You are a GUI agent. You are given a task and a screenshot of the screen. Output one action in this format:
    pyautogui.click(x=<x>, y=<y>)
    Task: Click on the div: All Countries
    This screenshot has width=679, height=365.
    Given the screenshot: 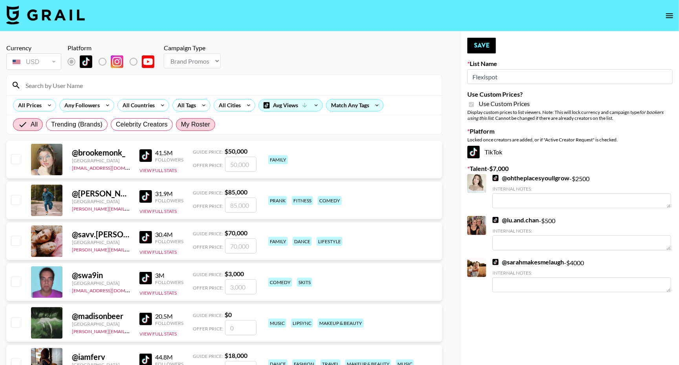 What is the action you would take?
    pyautogui.click(x=137, y=105)
    